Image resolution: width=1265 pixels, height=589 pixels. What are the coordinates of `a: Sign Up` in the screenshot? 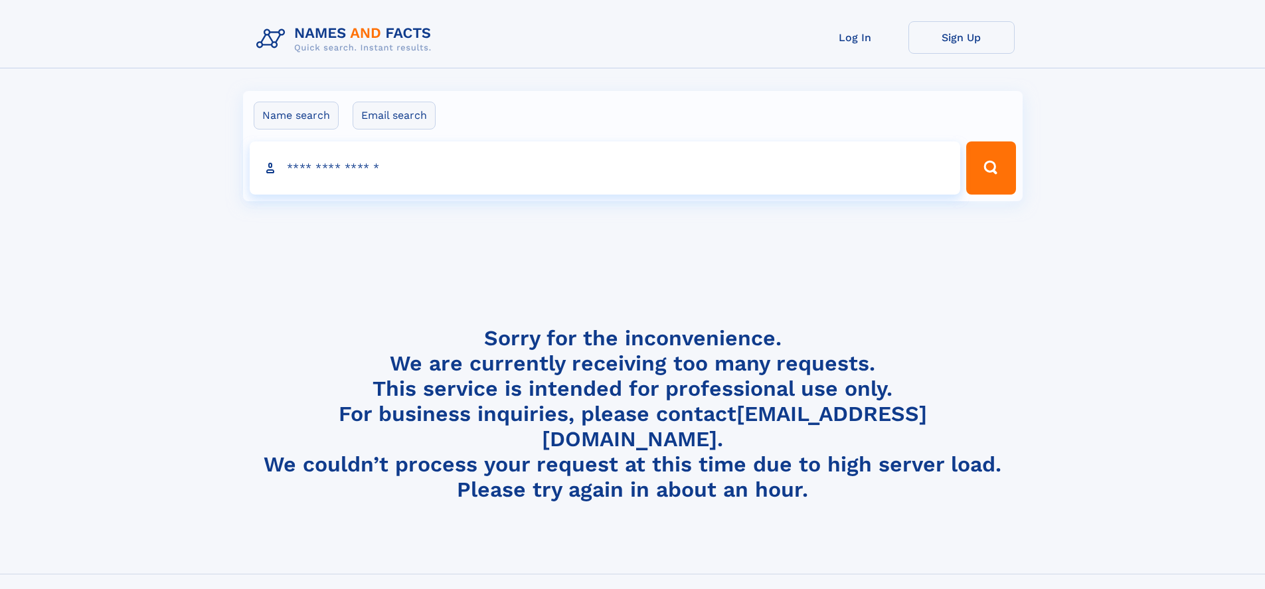 It's located at (962, 37).